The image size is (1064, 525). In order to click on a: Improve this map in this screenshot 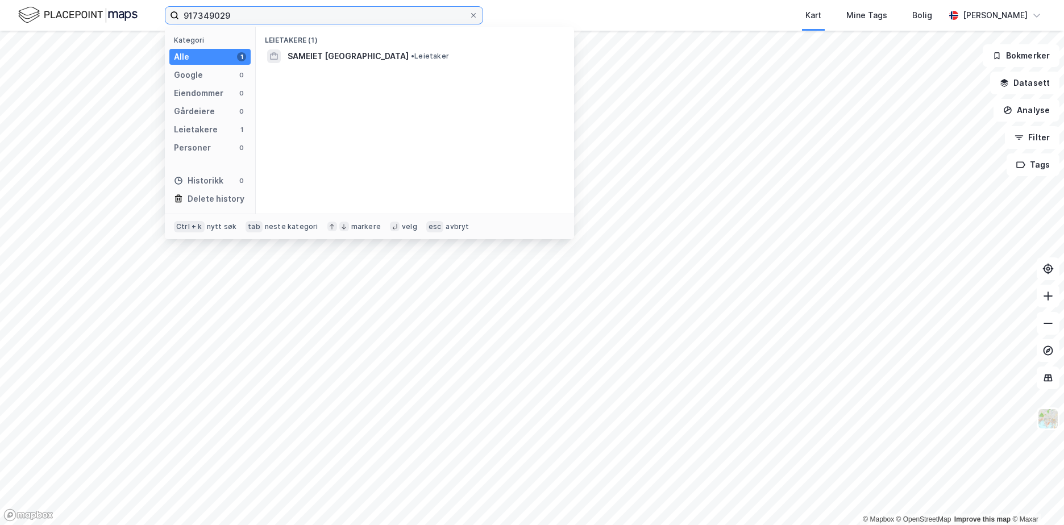, I will do `click(982, 520)`.